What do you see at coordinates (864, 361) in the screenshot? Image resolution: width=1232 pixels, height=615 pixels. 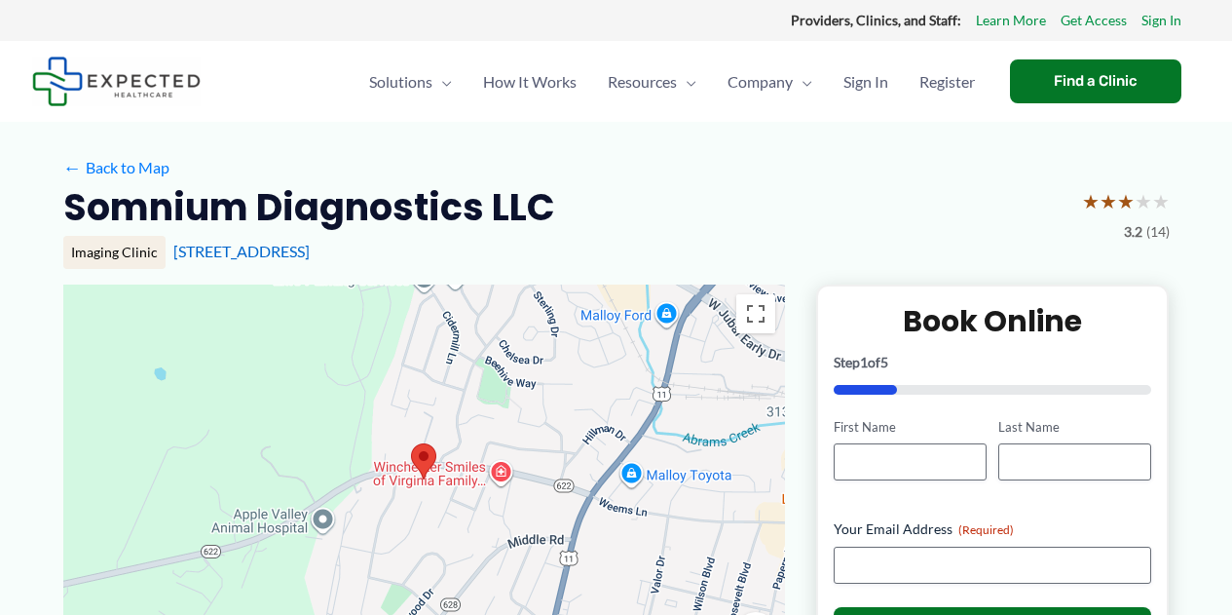 I see `span: 1` at bounding box center [864, 361].